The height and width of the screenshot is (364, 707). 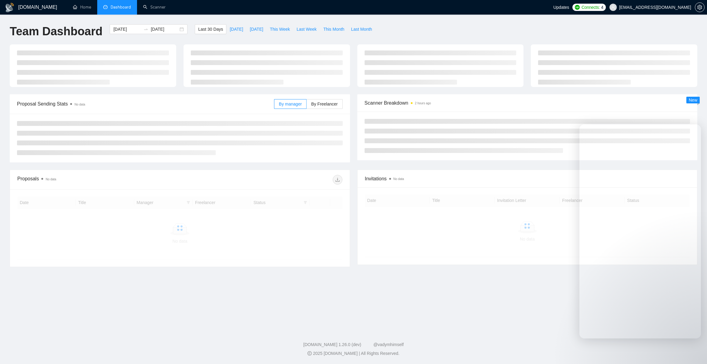 I want to click on span: to, so click(x=146, y=29).